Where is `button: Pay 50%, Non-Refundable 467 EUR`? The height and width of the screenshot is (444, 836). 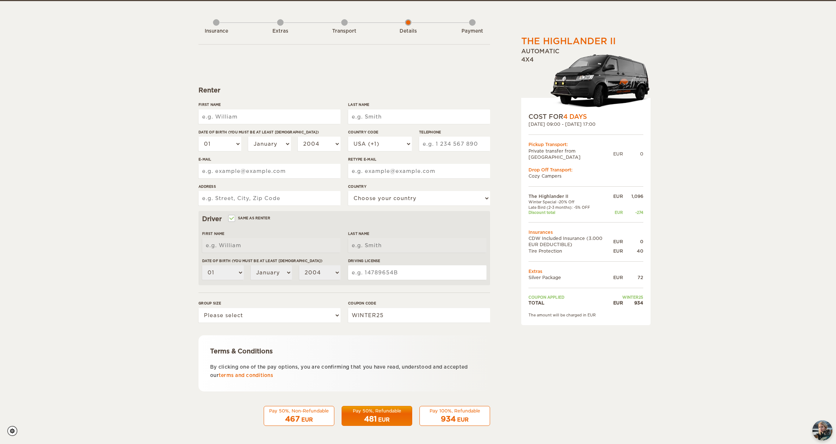 button: Pay 50%, Non-Refundable 467 EUR is located at coordinates (299, 416).